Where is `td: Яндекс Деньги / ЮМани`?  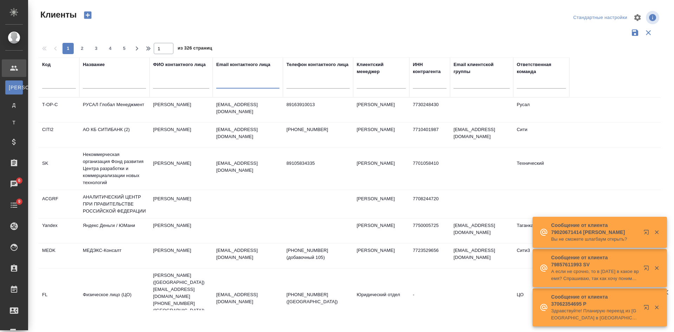
td: Яндекс Деньги / ЮМани is located at coordinates (115, 231).